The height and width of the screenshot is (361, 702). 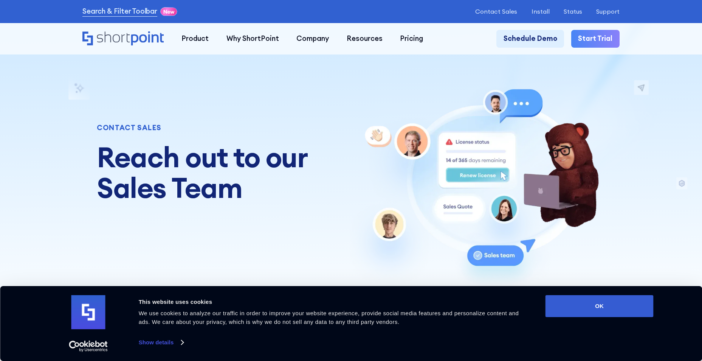 What do you see at coordinates (253, 39) in the screenshot?
I see `div: Why ShortPoint` at bounding box center [253, 39].